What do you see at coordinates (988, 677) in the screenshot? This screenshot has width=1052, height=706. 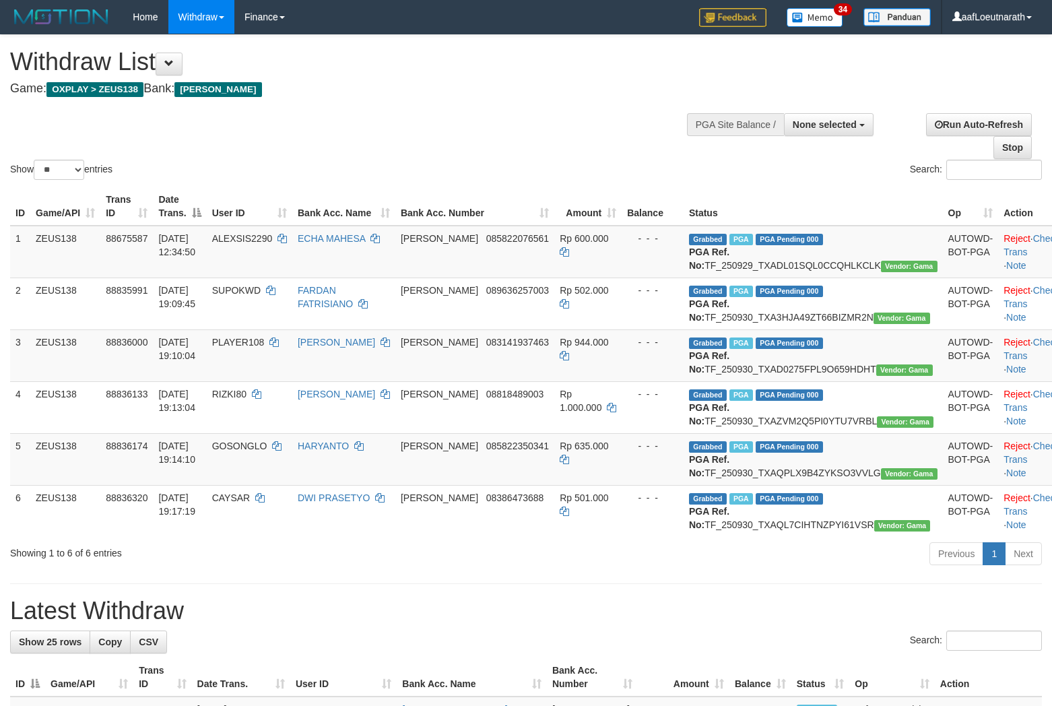 I see `th: Action` at bounding box center [988, 677].